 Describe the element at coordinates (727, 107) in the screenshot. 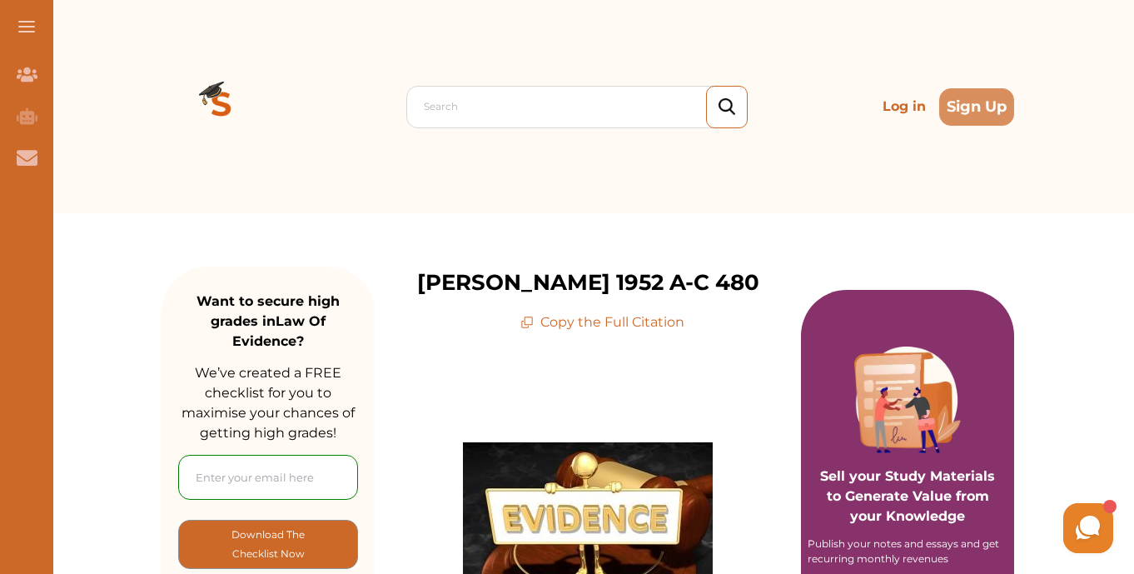

I see `img: search_icon` at that location.